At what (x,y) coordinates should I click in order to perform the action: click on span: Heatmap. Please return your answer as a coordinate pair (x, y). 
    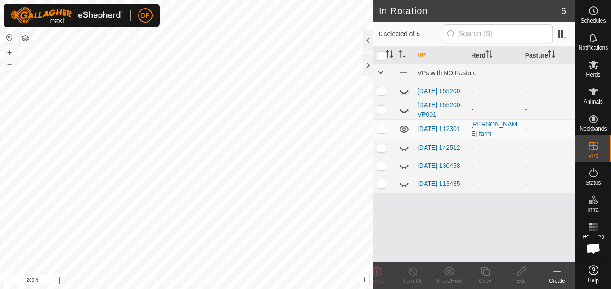
    Looking at the image, I should click on (593, 236).